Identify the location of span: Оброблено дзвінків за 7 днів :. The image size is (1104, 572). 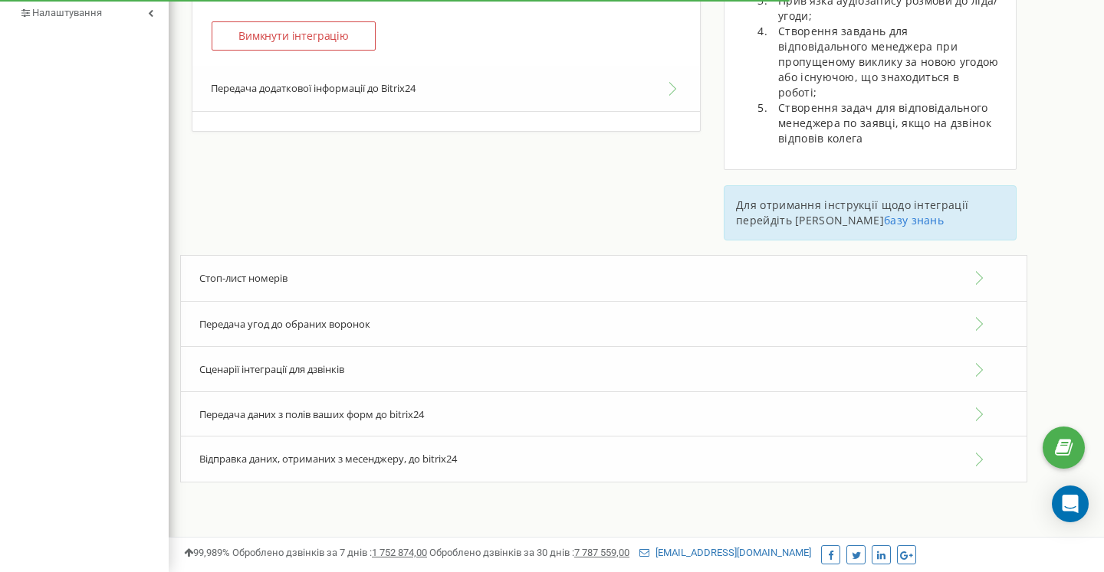
(330, 553).